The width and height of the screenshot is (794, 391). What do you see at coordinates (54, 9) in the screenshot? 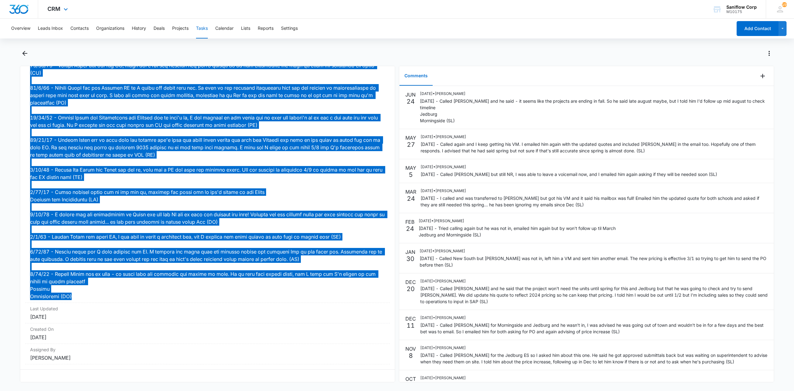
I see `span: CRM` at bounding box center [54, 9].